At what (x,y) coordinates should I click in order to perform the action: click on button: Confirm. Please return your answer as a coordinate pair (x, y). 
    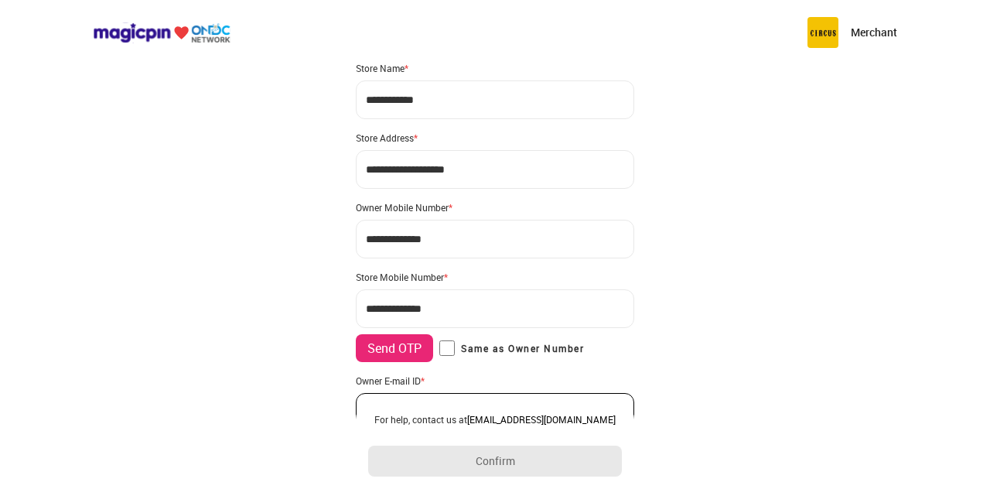
    Looking at the image, I should click on (495, 461).